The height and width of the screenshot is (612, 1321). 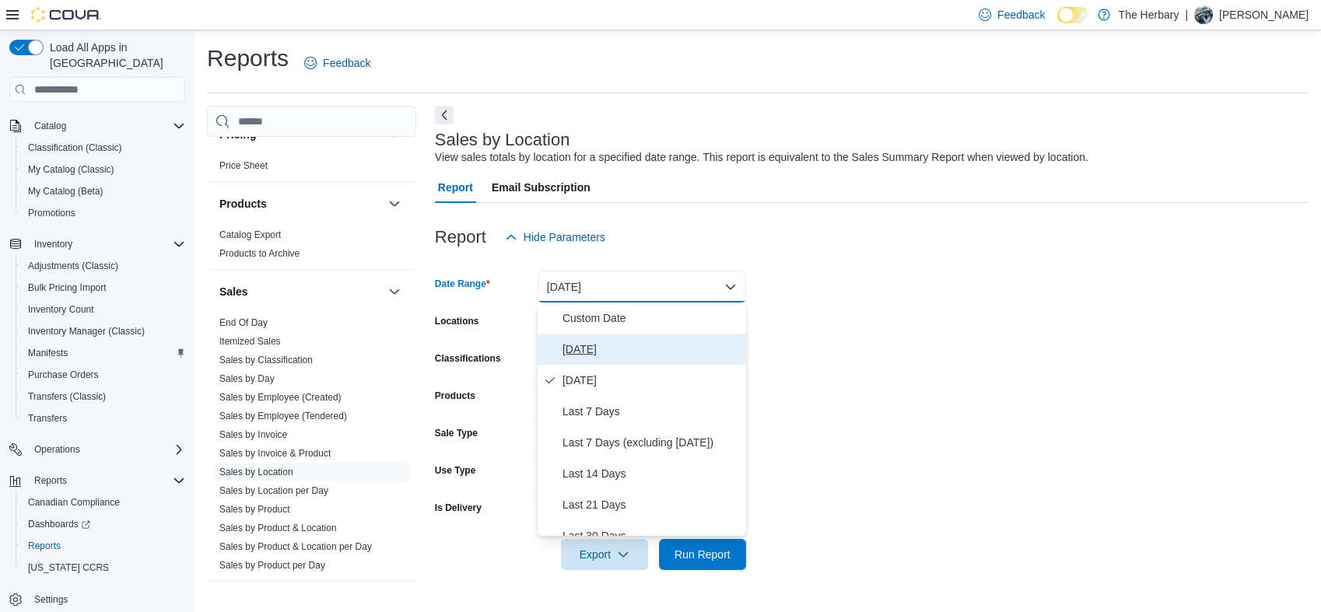 I want to click on label: Sale Type, so click(x=456, y=433).